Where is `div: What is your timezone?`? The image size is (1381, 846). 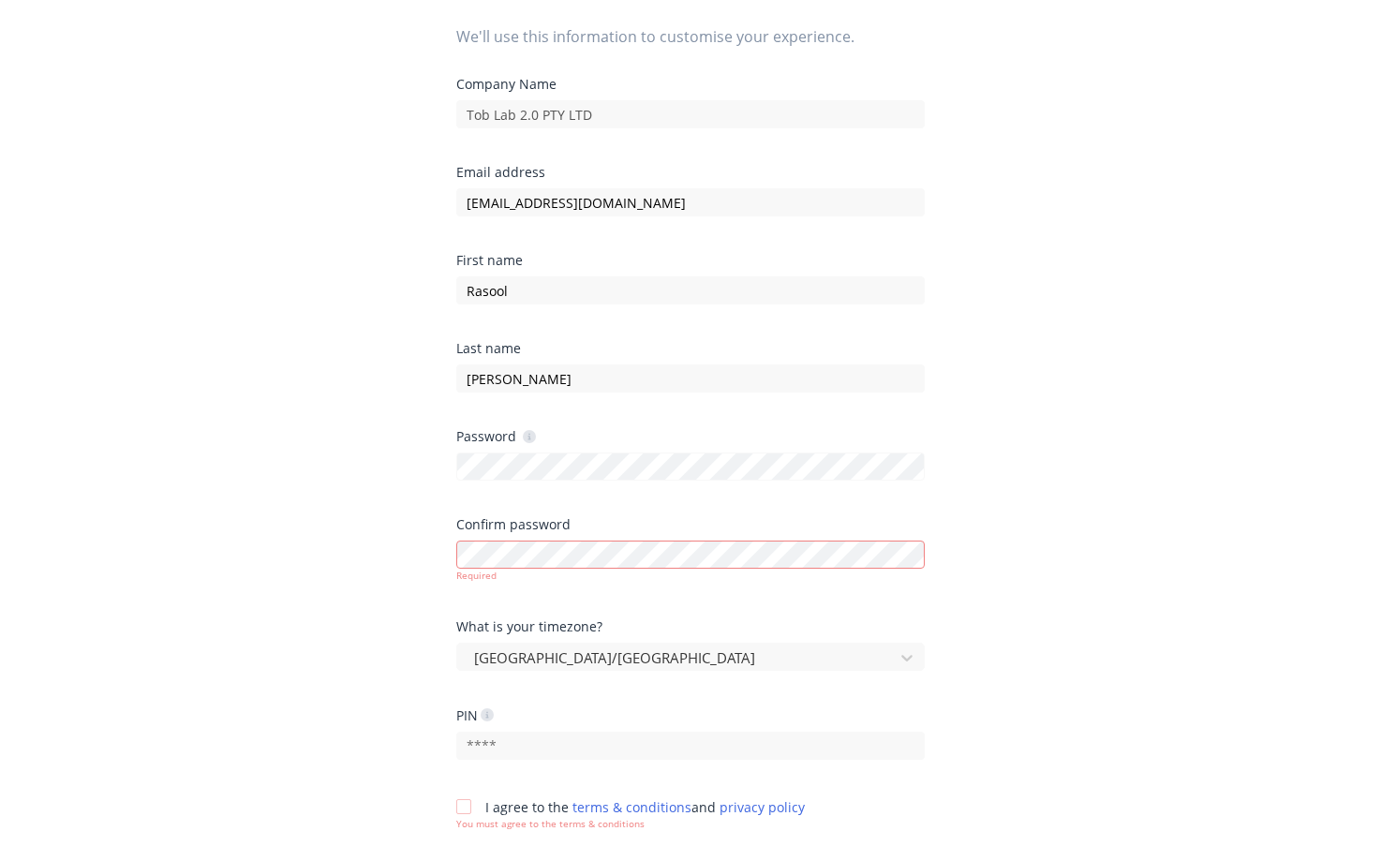 div: What is your timezone? is located at coordinates (691, 627).